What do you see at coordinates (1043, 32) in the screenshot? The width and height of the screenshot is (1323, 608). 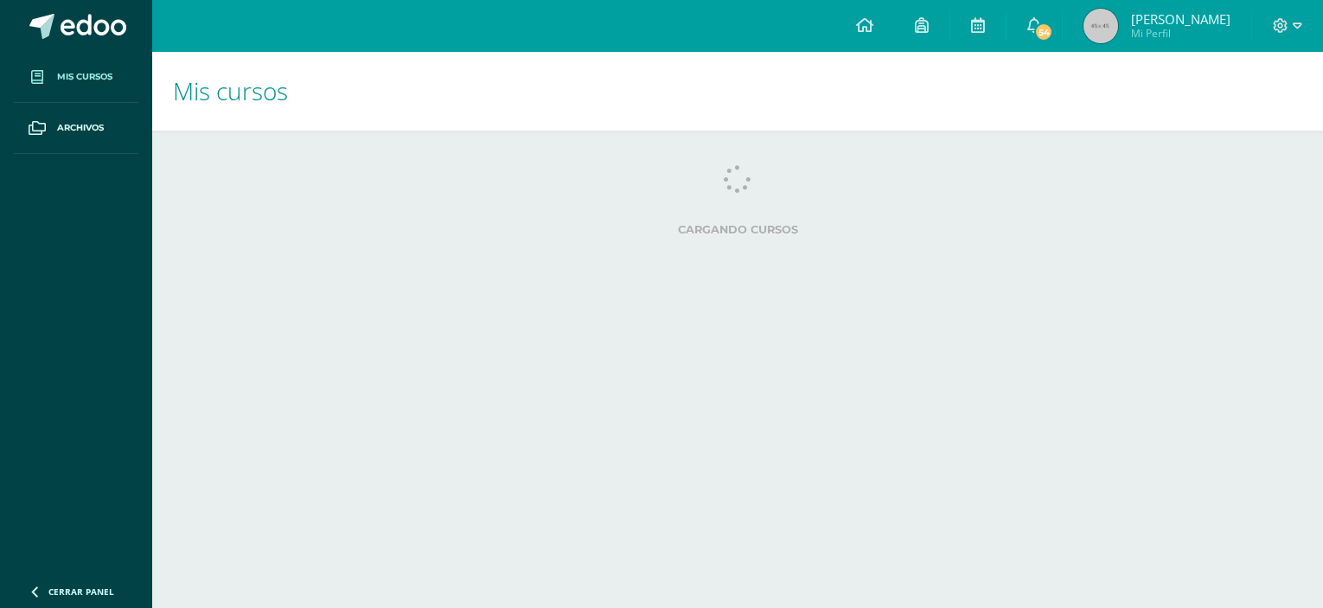 I see `span: 54` at bounding box center [1043, 32].